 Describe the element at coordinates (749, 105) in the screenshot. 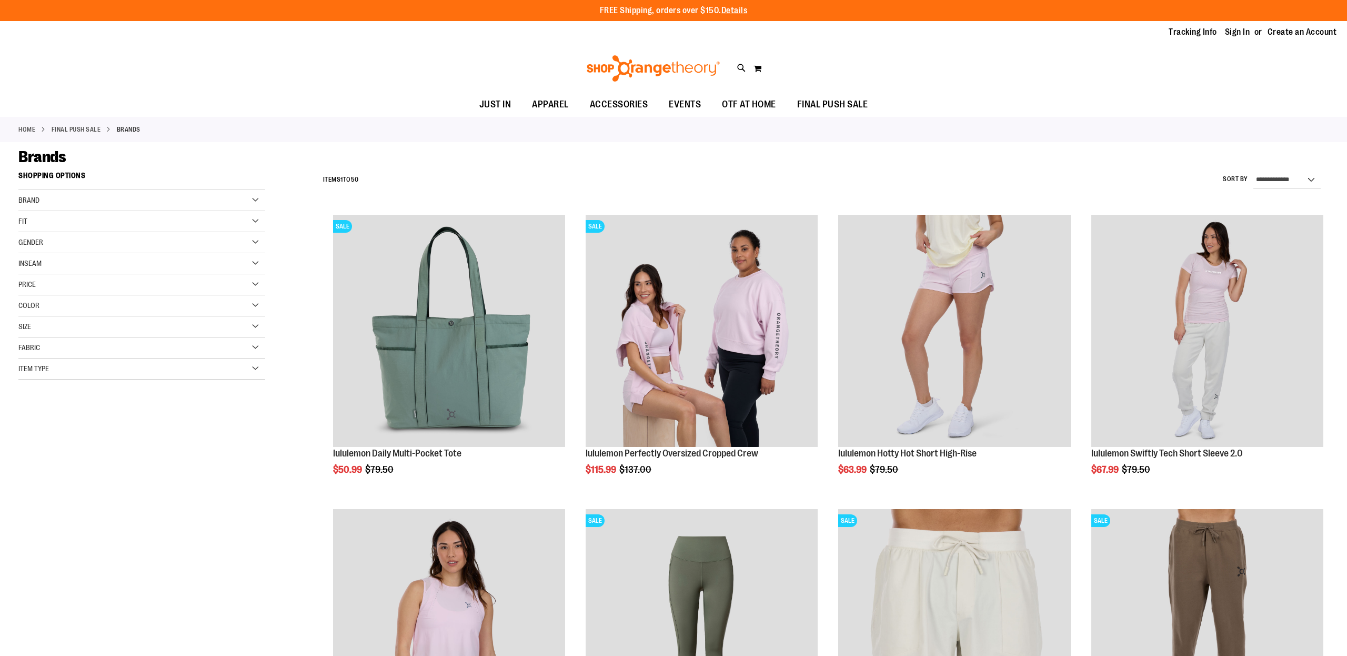

I see `a: OTF AT HOME` at that location.